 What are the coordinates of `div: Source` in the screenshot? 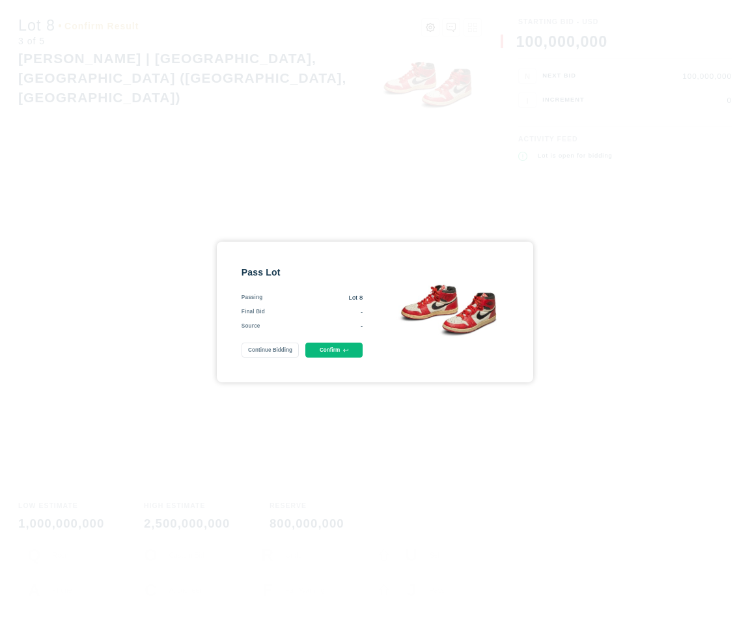 It's located at (251, 326).